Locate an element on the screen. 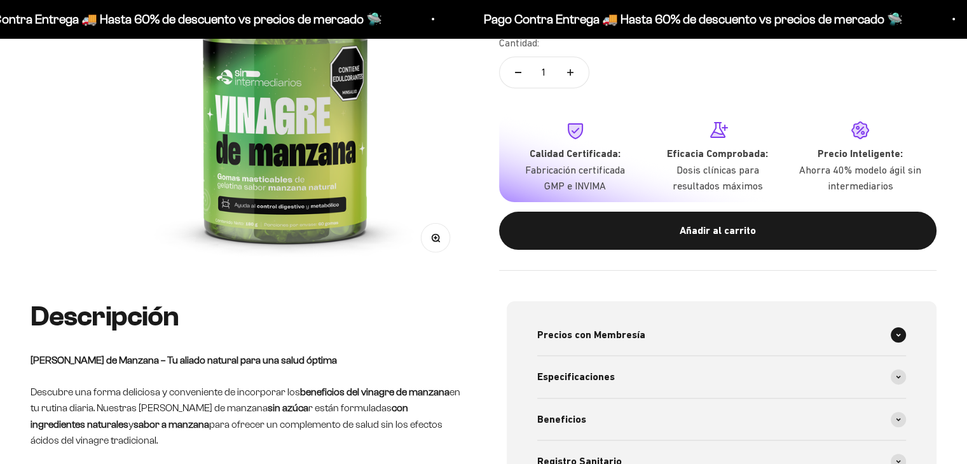 This screenshot has height=464, width=967. p: Pago Contra Entrega 🚚 Hasta 60% de descuento vs precios de mercado 🛸 is located at coordinates (683, 19).